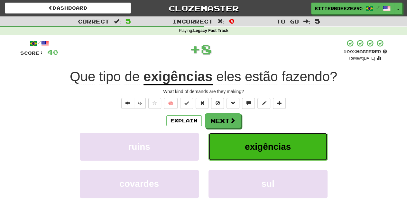 The image size is (407, 200). I want to click on button: Explain, so click(184, 121).